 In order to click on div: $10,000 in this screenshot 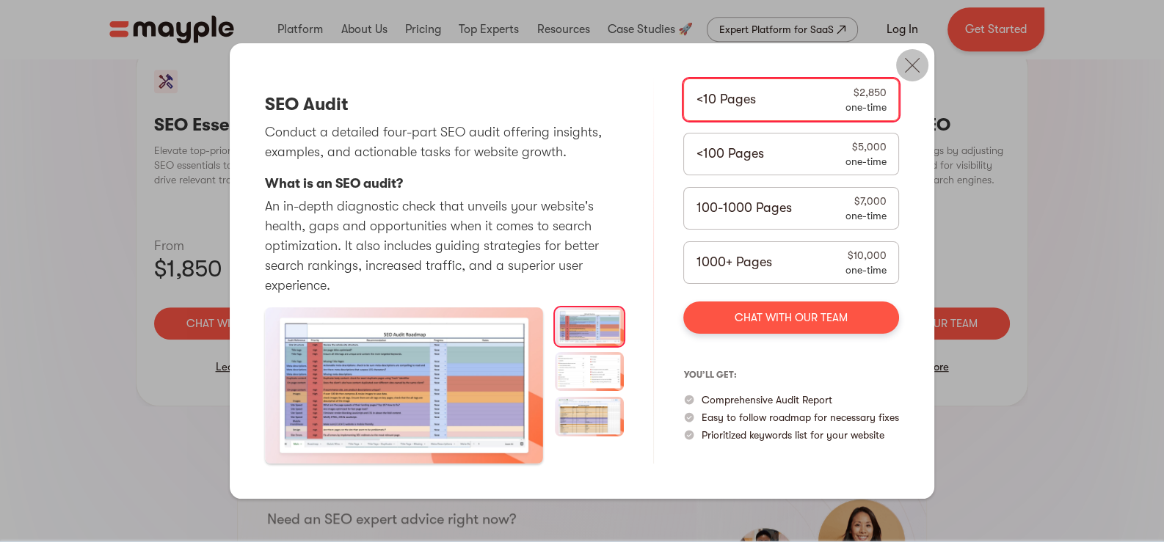, I will do `click(867, 255)`.